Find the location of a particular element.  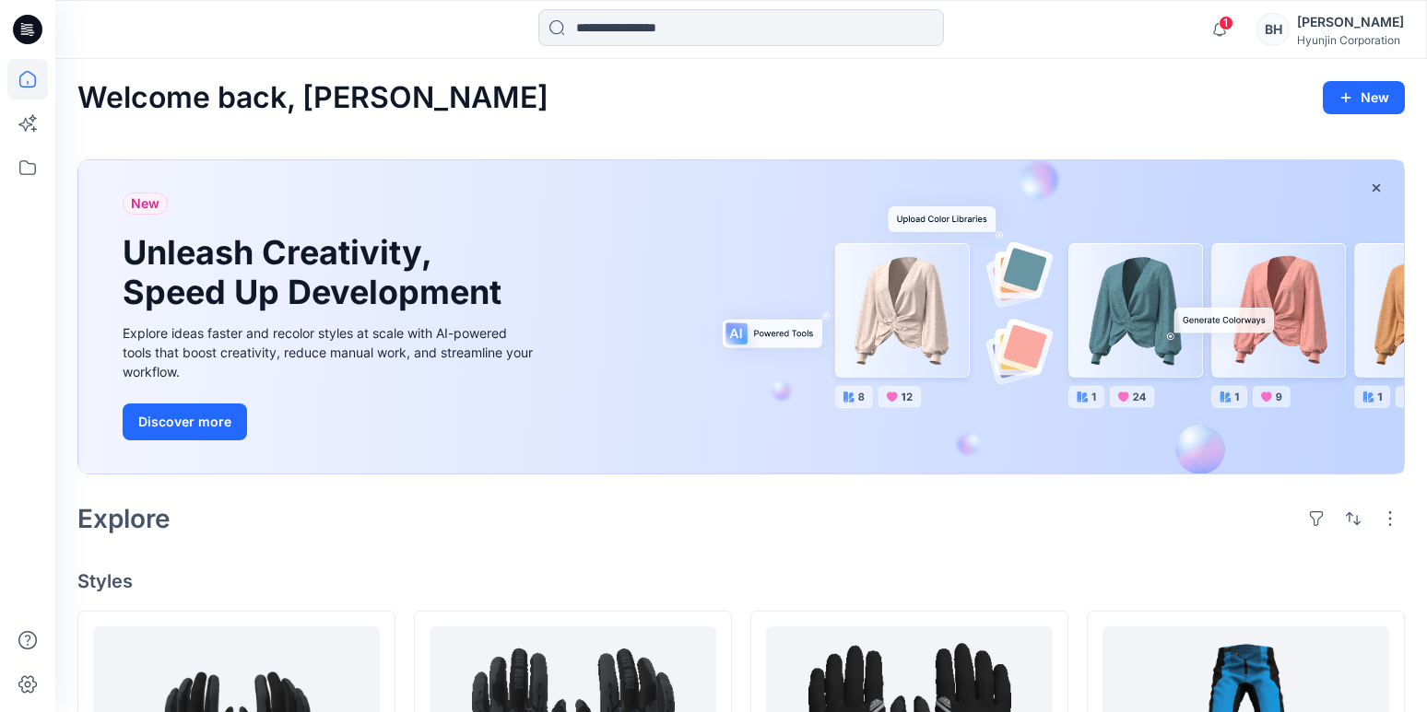

button: Discover more is located at coordinates (184, 422).